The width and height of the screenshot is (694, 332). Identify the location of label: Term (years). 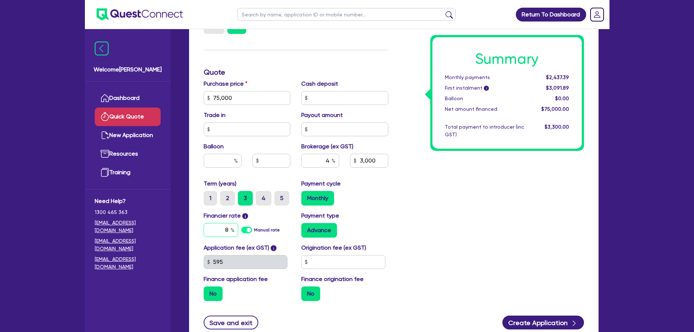
(220, 184).